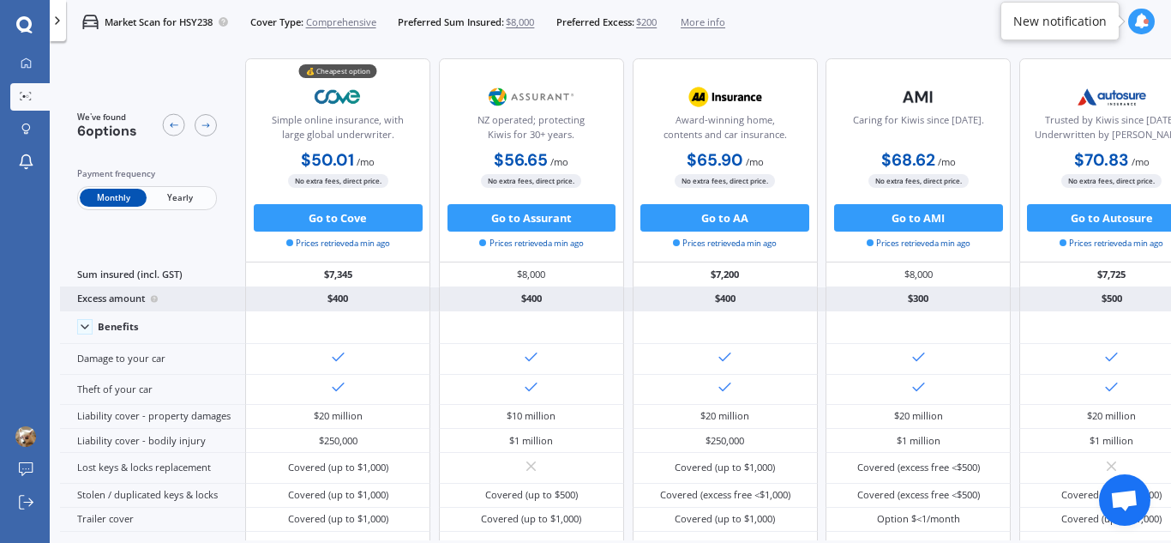 The height and width of the screenshot is (543, 1171). I want to click on div: New notification, so click(1060, 21).